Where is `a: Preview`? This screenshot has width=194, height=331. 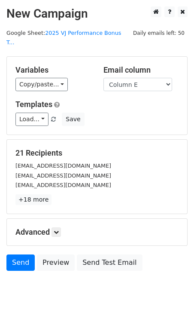
a: Preview is located at coordinates (56, 263).